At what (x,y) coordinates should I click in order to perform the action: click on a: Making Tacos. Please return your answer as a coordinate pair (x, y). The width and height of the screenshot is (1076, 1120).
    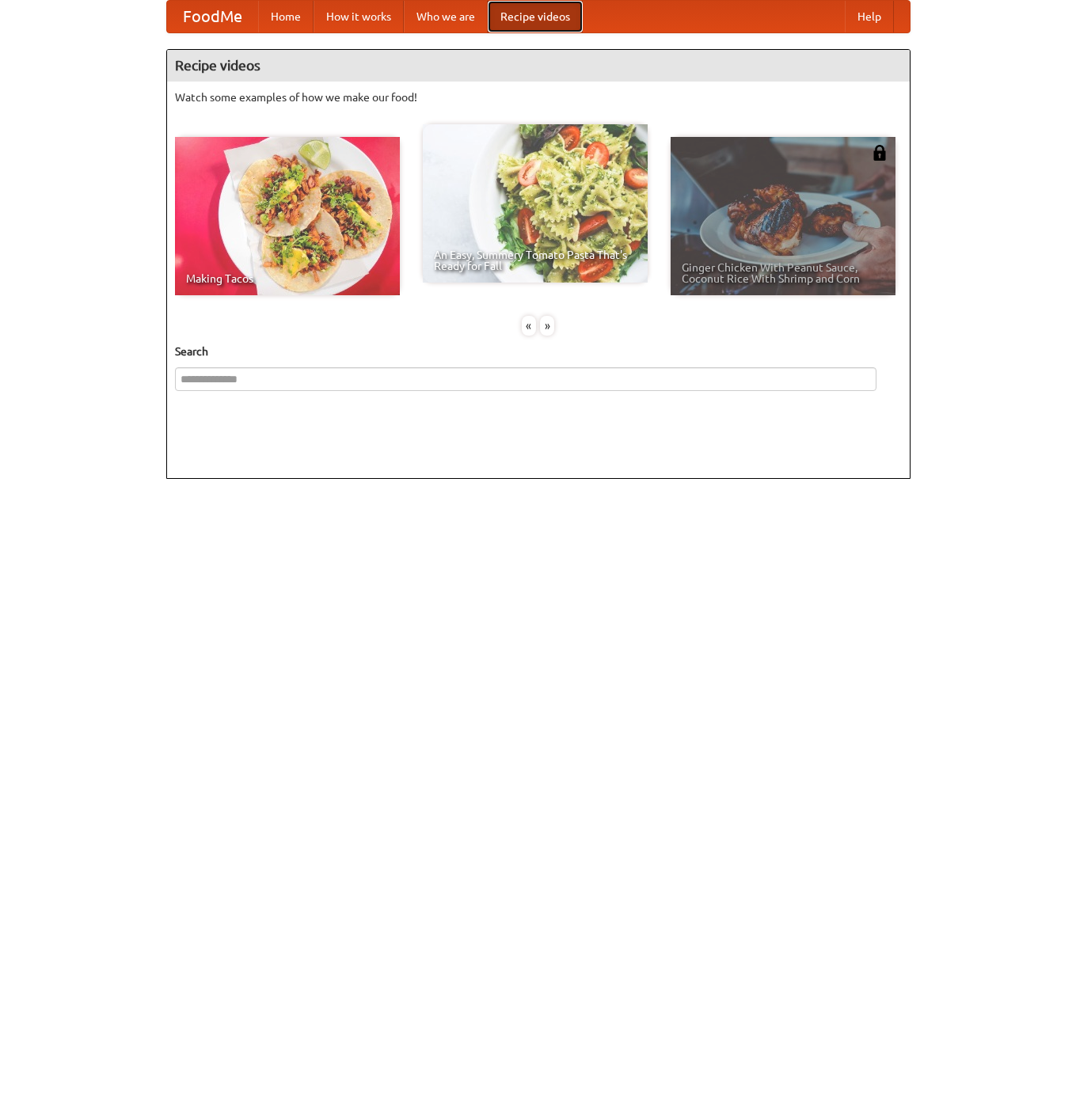
    Looking at the image, I should click on (287, 216).